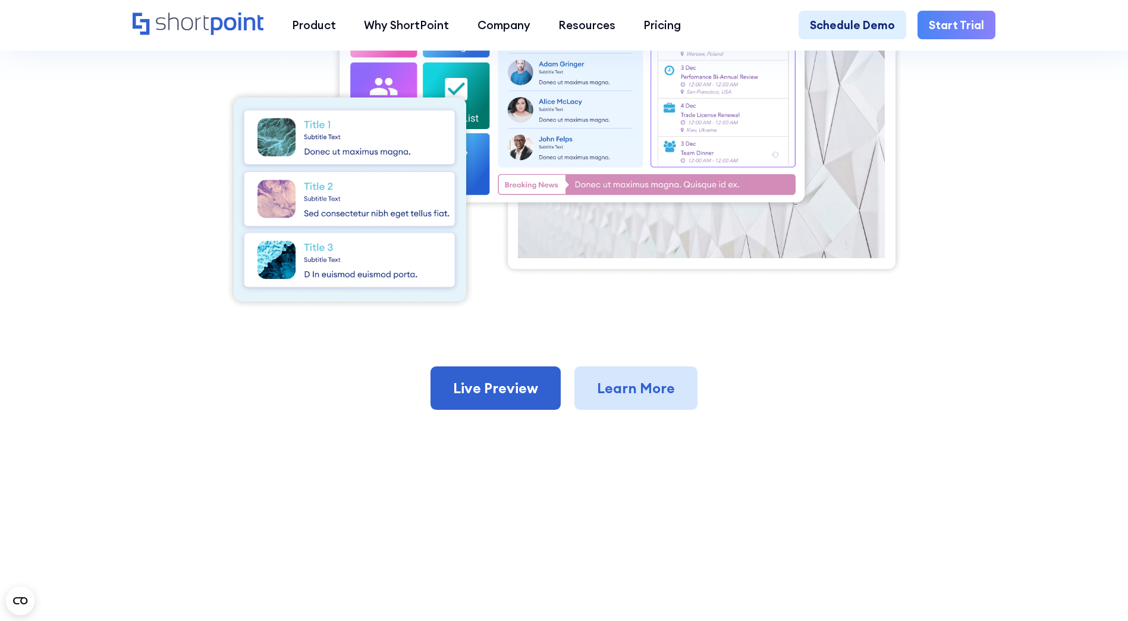  I want to click on a: Why ShortPoint, so click(407, 24).